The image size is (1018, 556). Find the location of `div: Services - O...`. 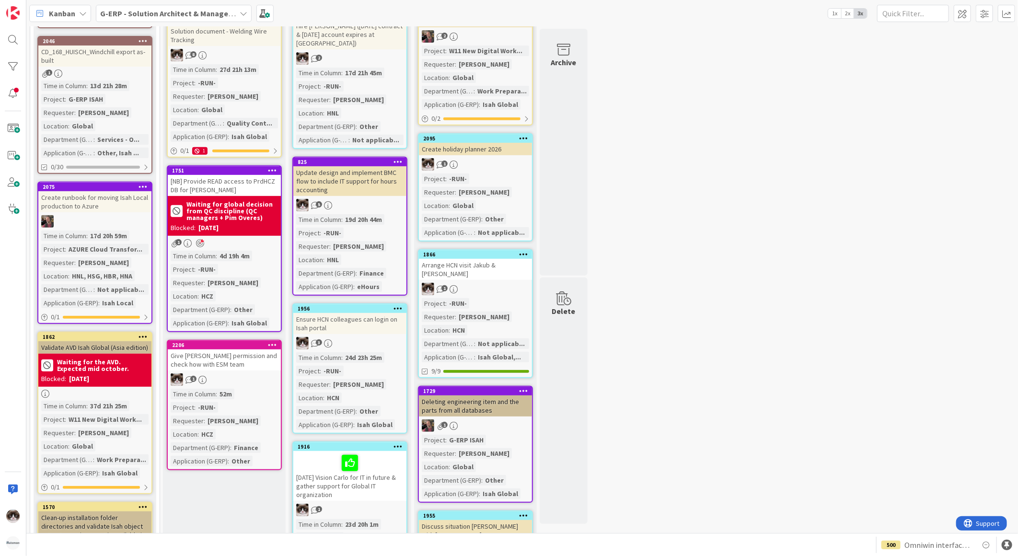

div: Services - O... is located at coordinates (118, 139).